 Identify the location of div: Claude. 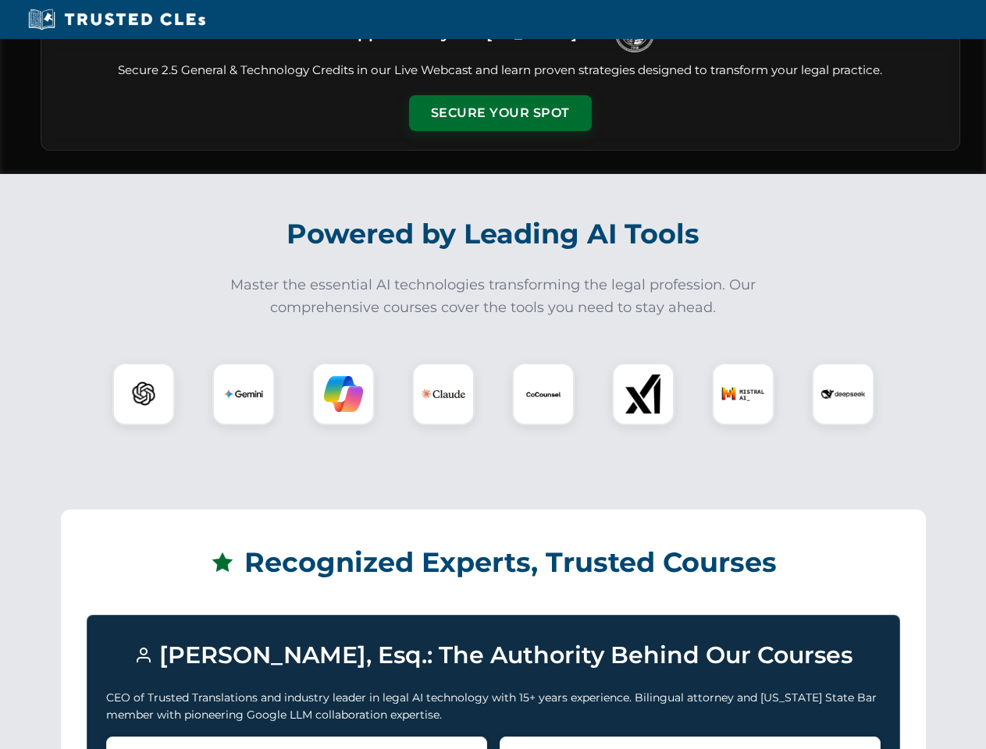
(443, 394).